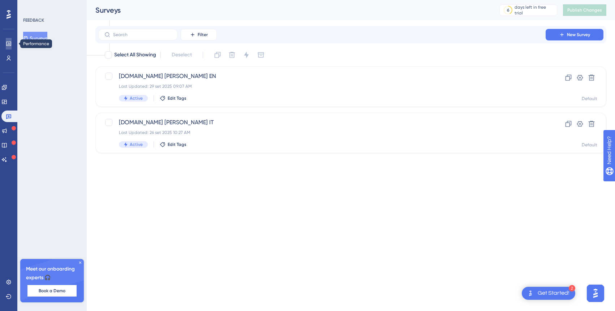 Image resolution: width=615 pixels, height=311 pixels. Describe the element at coordinates (52, 291) in the screenshot. I see `button: Book a Demo` at that location.